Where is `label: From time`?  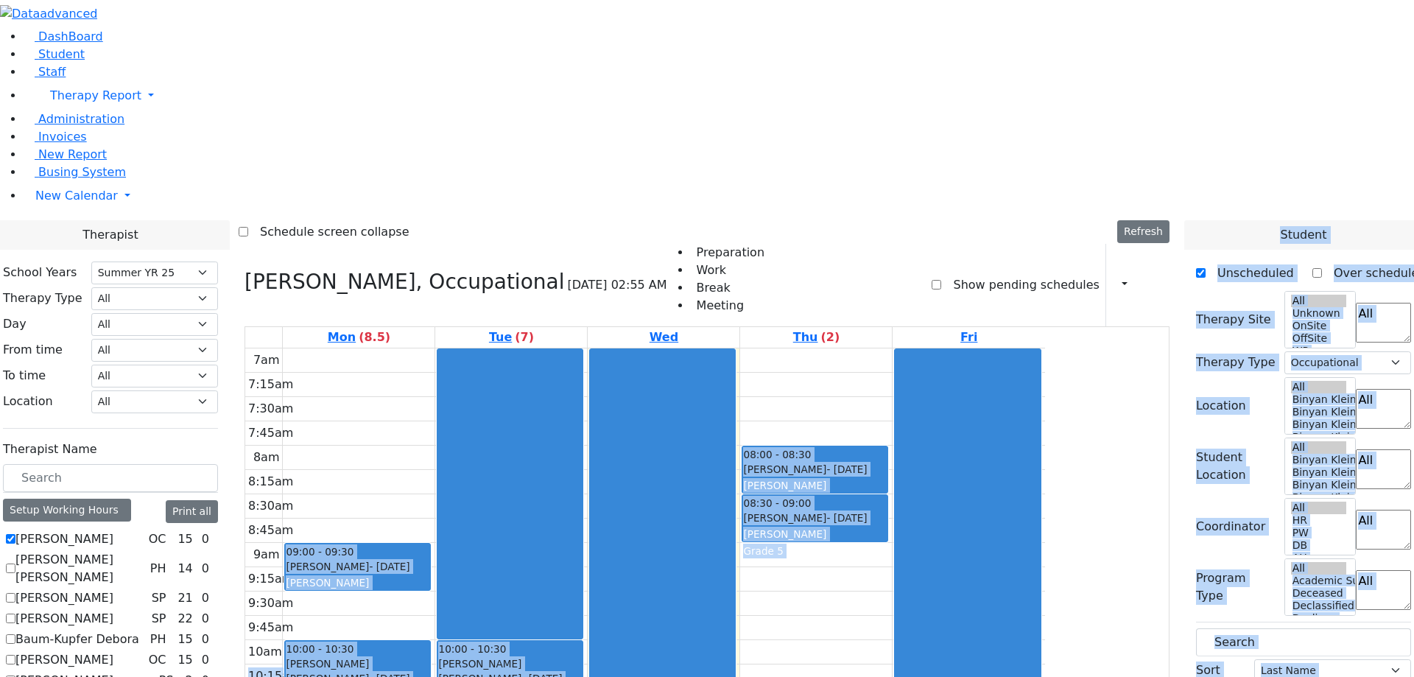 label: From time is located at coordinates (32, 350).